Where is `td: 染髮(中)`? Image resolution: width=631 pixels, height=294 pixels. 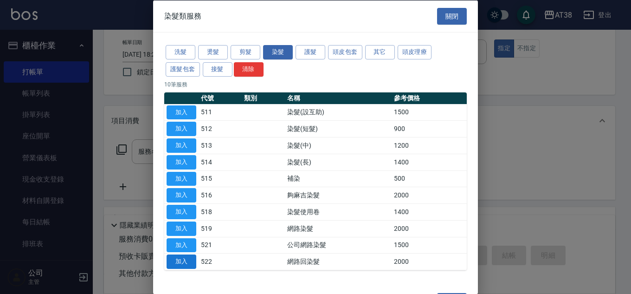
td: 染髮(中) is located at coordinates (338, 145).